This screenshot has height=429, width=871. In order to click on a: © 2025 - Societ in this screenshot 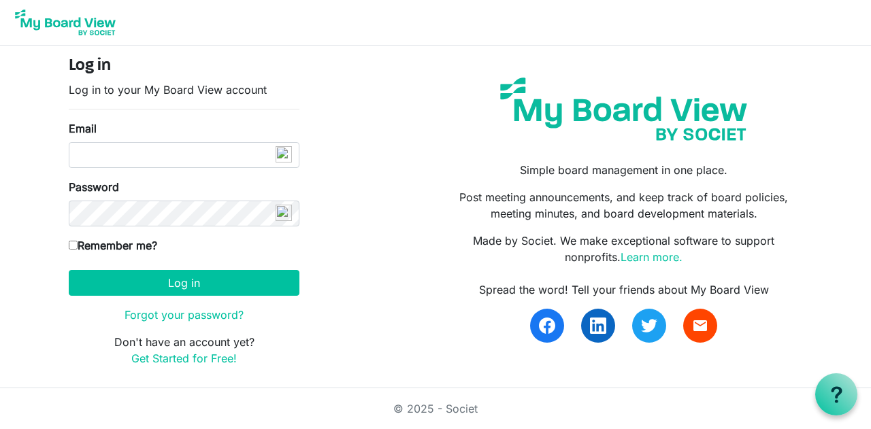, I will do `click(436, 409)`.